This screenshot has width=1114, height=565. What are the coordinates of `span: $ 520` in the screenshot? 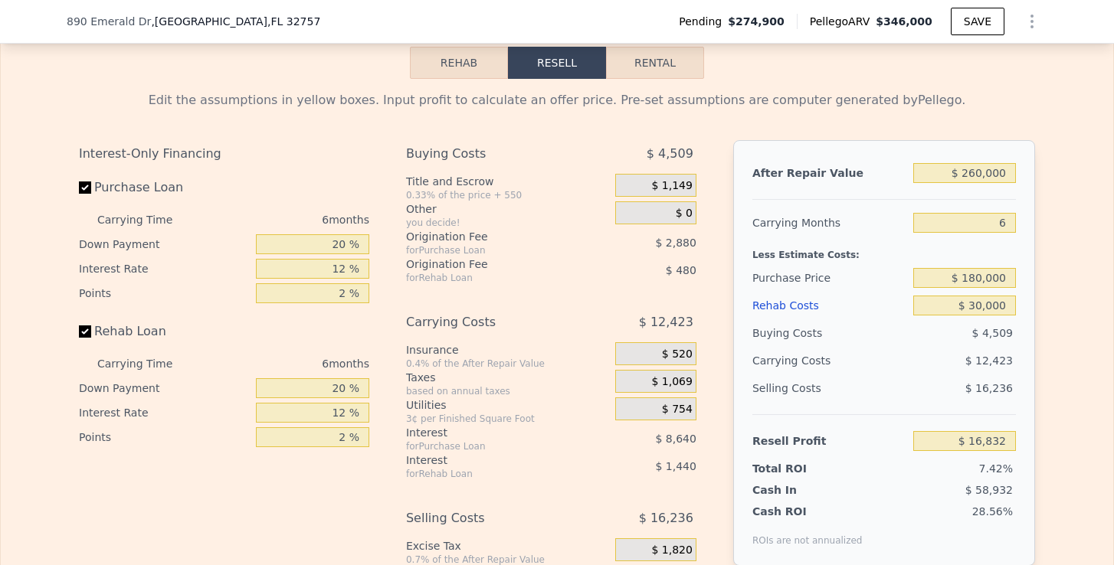 It's located at (677, 355).